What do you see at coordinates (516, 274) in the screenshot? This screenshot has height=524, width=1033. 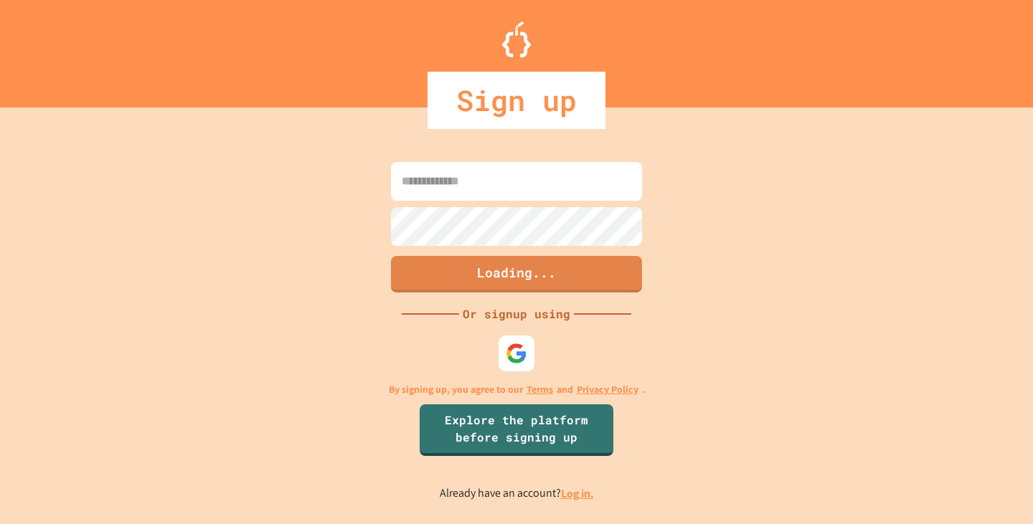 I see `button: Loading...` at bounding box center [516, 274].